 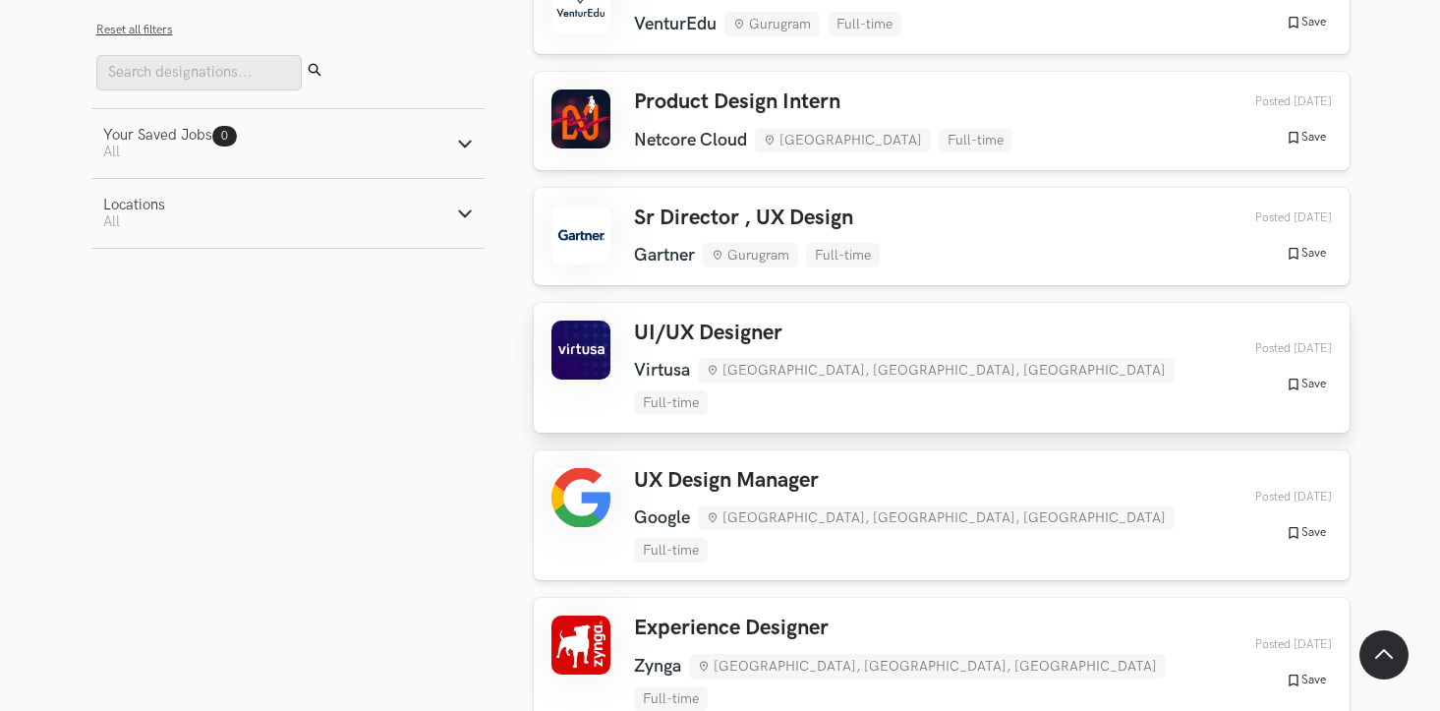 What do you see at coordinates (224, 136) in the screenshot?
I see `span: 0` at bounding box center [224, 136].